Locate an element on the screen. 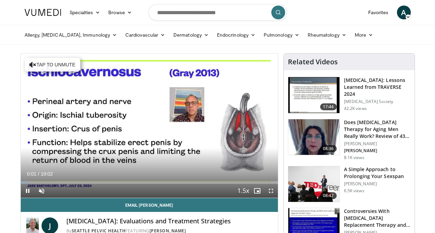 The width and height of the screenshot is (435, 233). span: 17:44 is located at coordinates (329, 107).